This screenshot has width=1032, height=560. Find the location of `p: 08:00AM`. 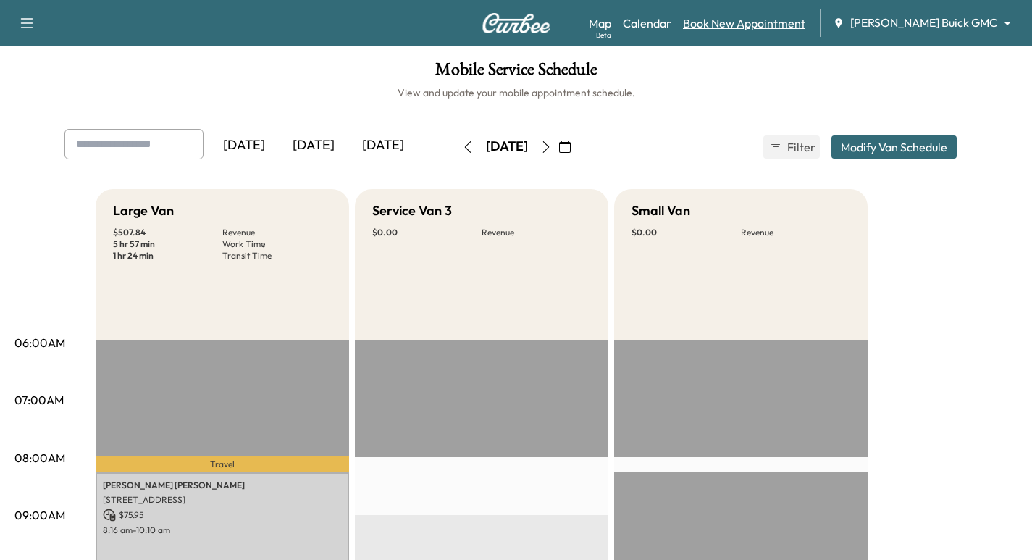

p: 08:00AM is located at coordinates (40, 458).